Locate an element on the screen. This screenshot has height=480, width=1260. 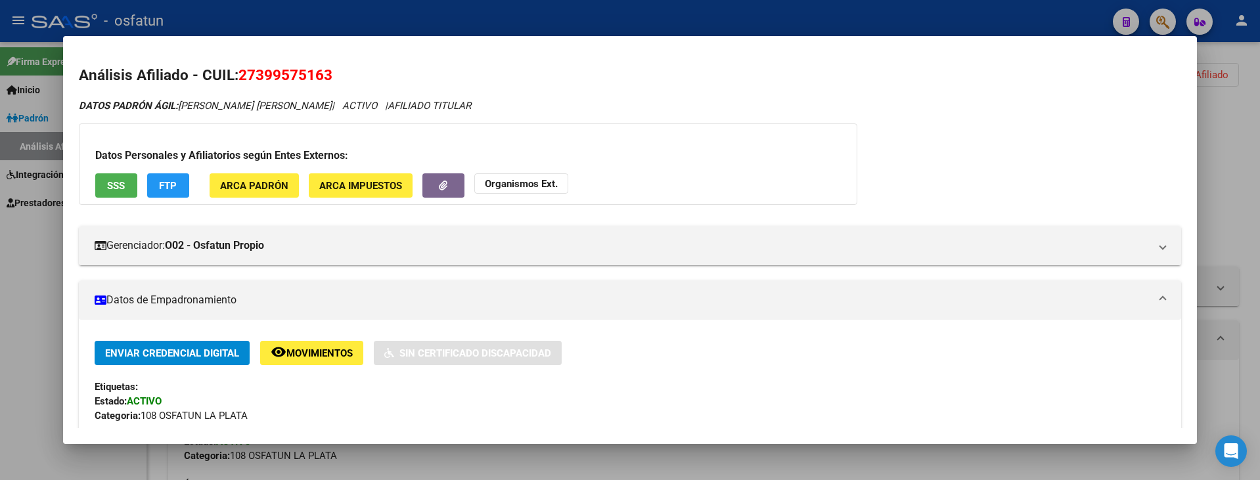
mat-panel-title: Datos de Empadronamiento is located at coordinates (622, 300).